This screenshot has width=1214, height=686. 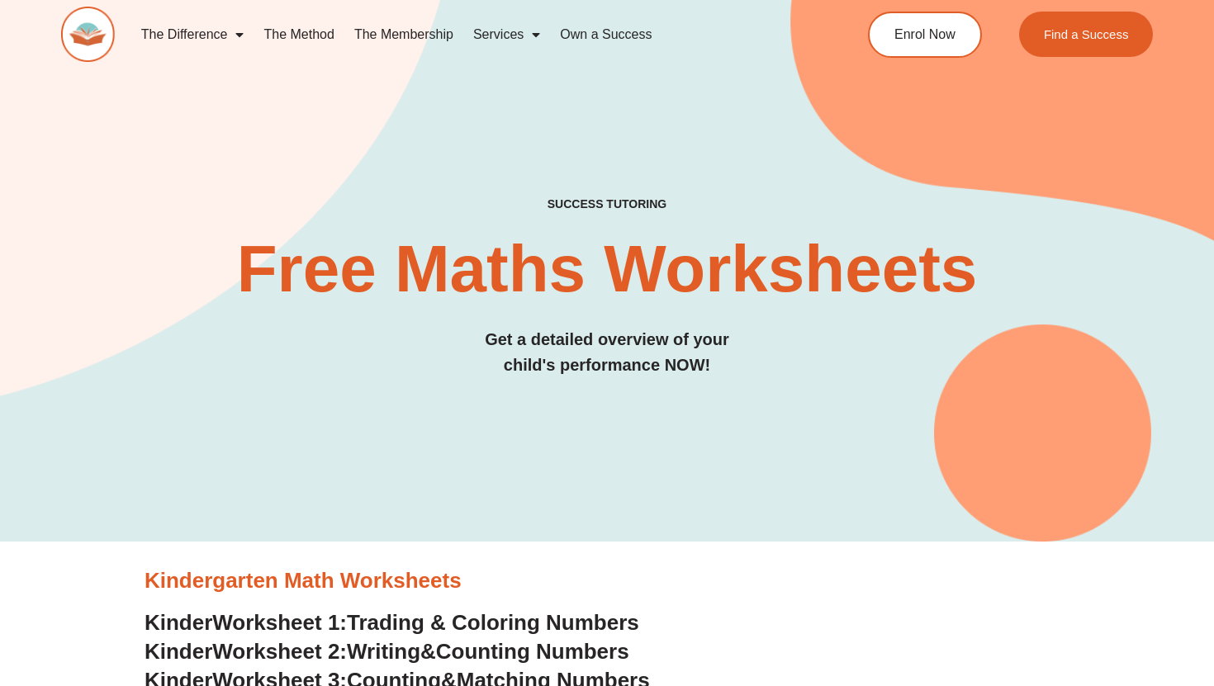 What do you see at coordinates (279, 652) in the screenshot?
I see `span: Worksheet 2:` at bounding box center [279, 652].